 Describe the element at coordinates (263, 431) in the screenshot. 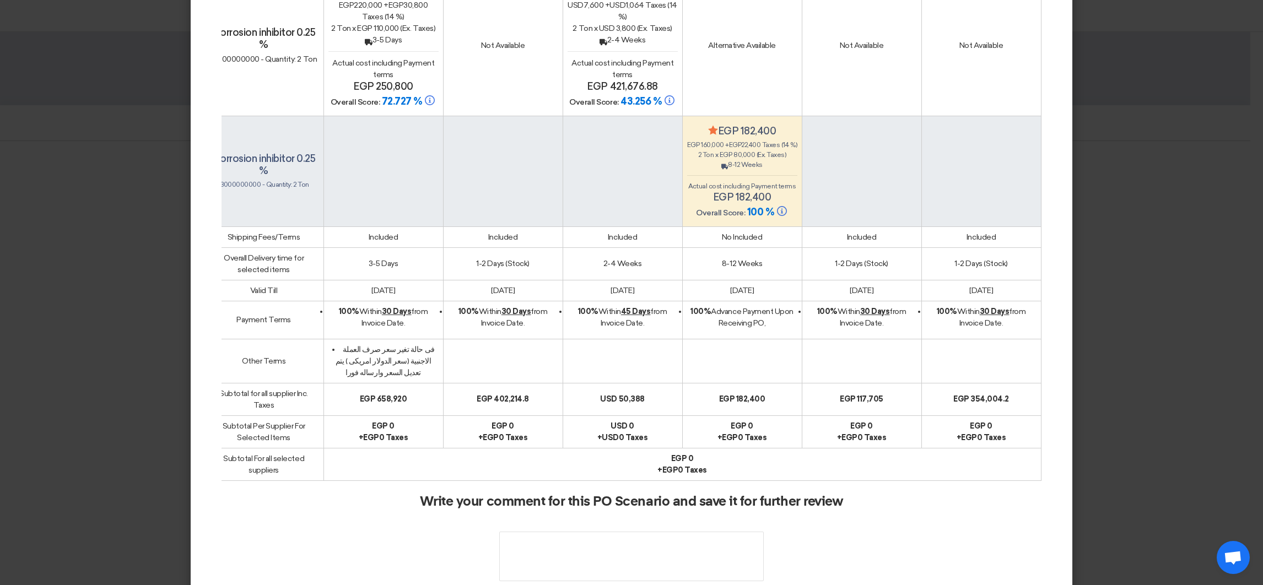

I see `td: Subtotal Per Supplier For Selected Items` at that location.